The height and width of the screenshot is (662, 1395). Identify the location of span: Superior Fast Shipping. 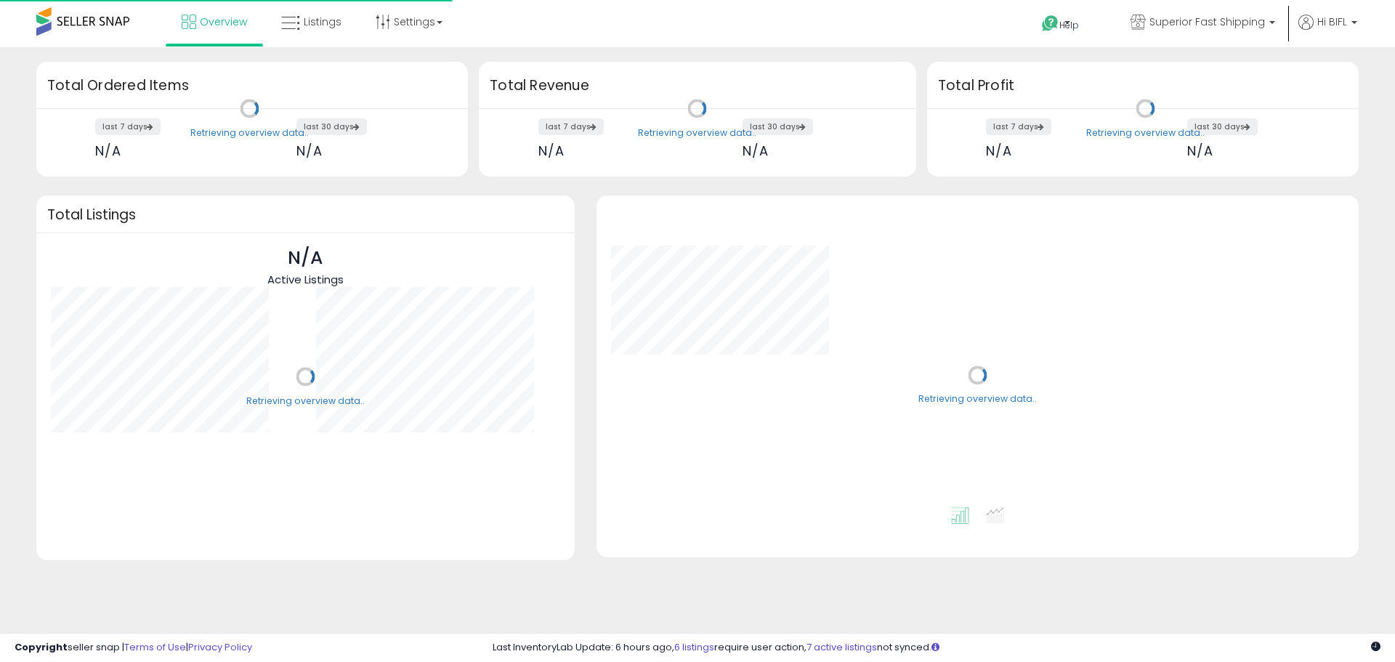
(1207, 22).